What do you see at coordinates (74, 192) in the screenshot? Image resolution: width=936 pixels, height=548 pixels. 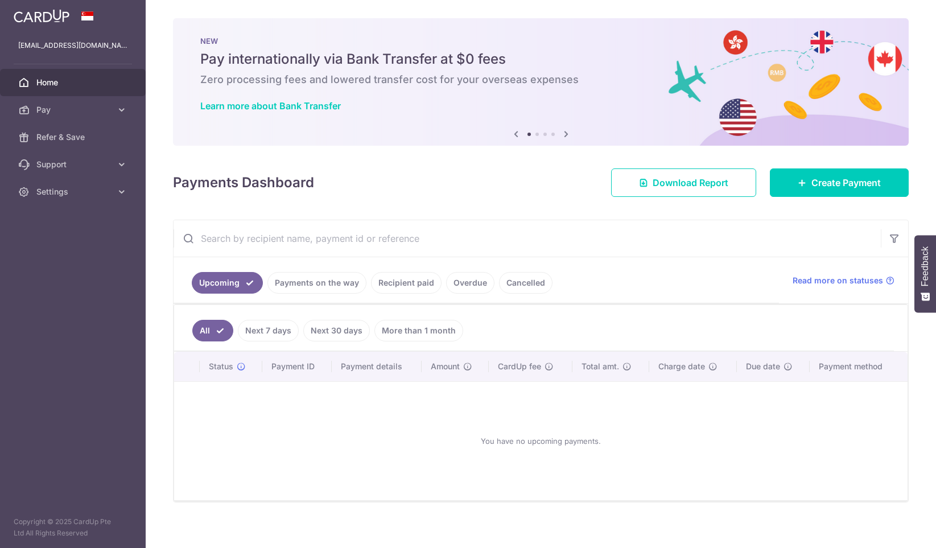 I see `span: Settings` at bounding box center [74, 192].